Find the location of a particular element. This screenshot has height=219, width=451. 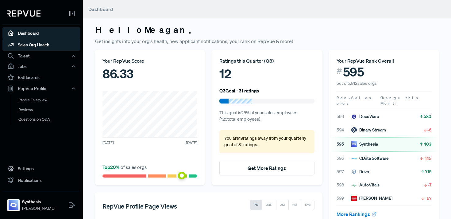

img: AutoVitals is located at coordinates (354, 185).